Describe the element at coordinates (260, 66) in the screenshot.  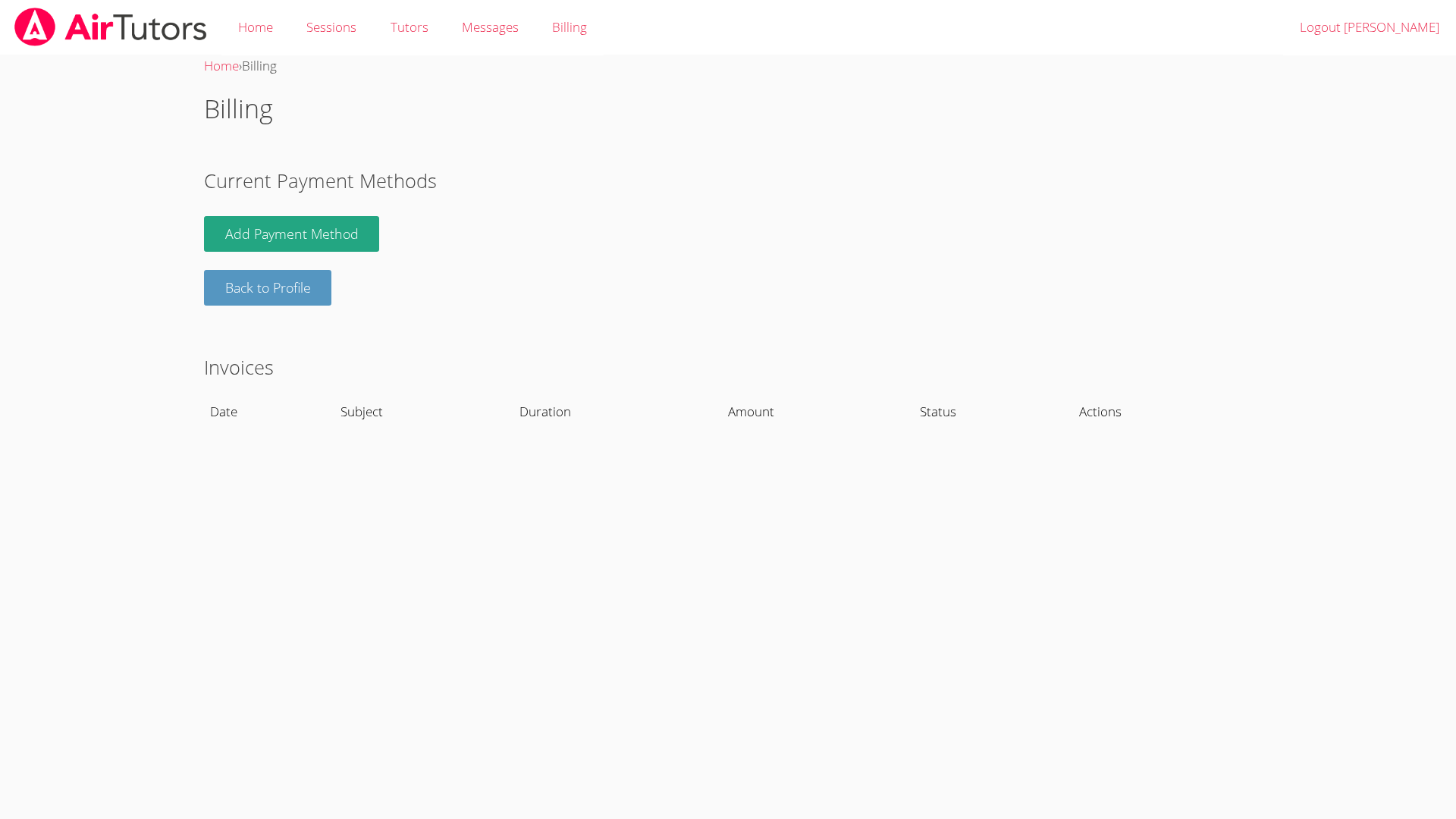
I see `span: Billing` at that location.